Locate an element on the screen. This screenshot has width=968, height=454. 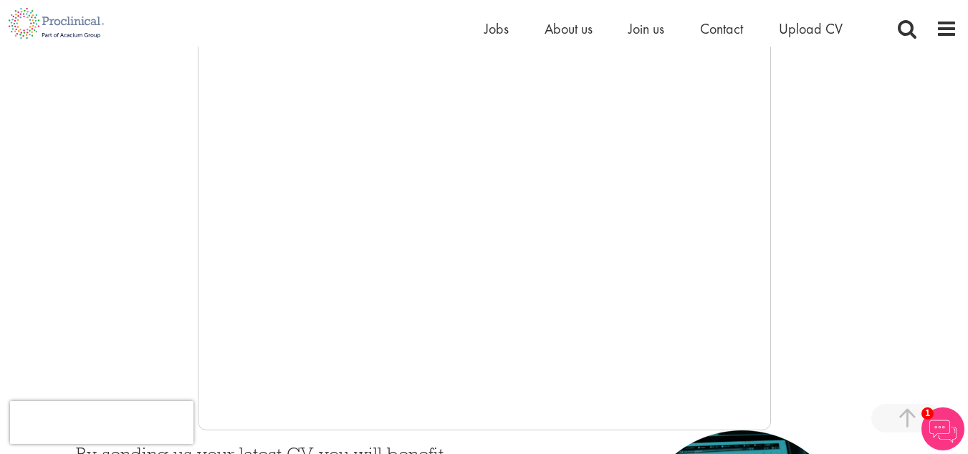
span: 1 is located at coordinates (927, 413).